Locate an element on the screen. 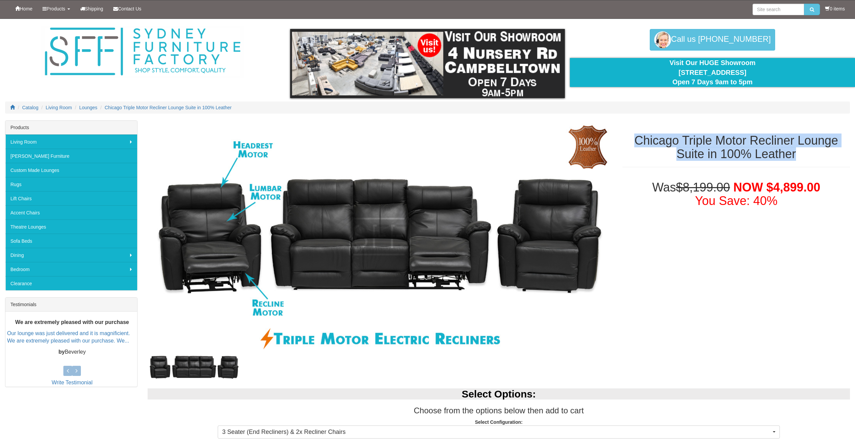 The width and height of the screenshot is (855, 443). a: Custom Made Lounges is located at coordinates (71, 170).